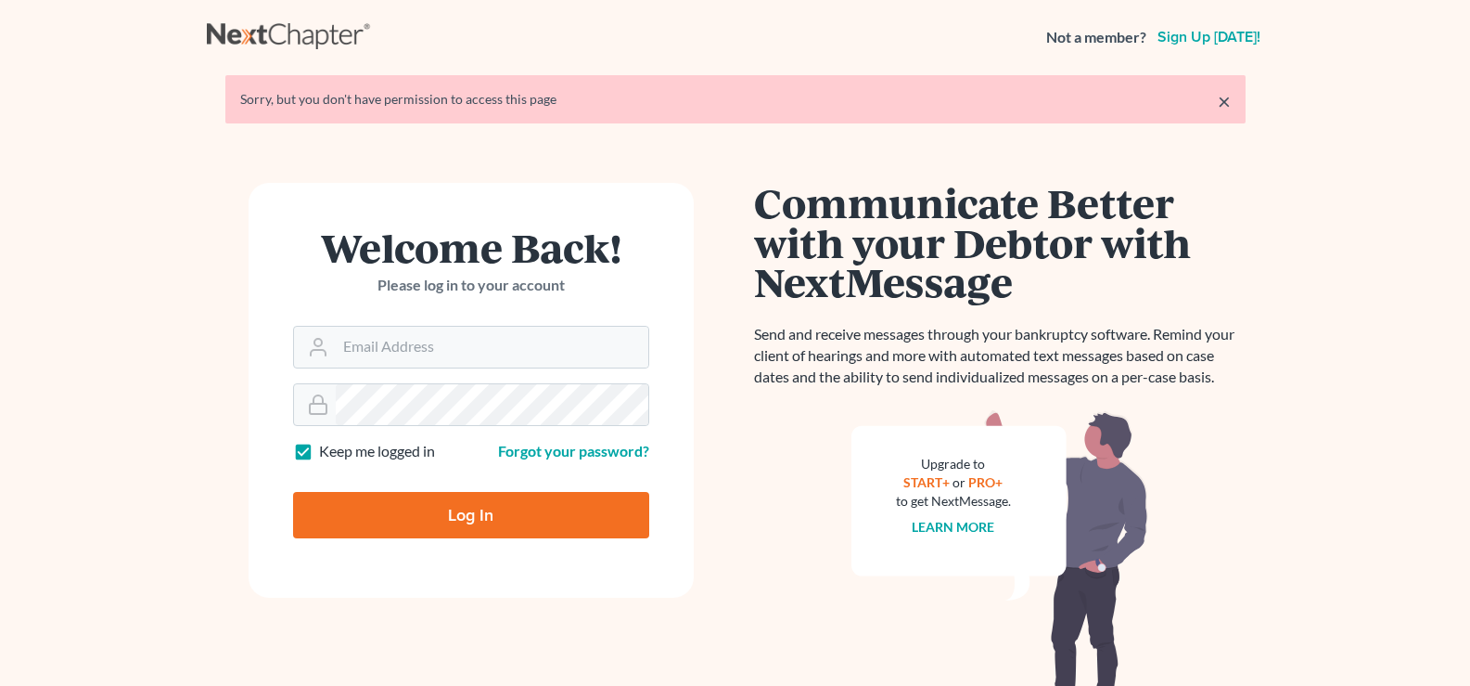  Describe the element at coordinates (954, 464) in the screenshot. I see `div: Upgrade to` at that location.